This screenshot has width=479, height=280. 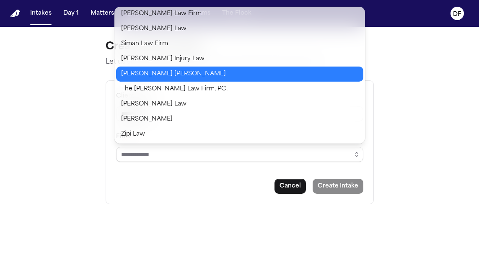 I want to click on input: Select a firm, so click(x=240, y=155).